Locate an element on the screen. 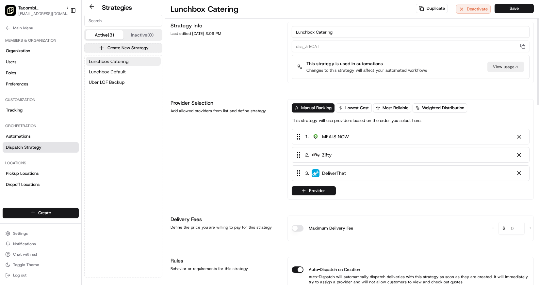 This screenshot has height=285, width=539. span: Most Reliable is located at coordinates (395, 108).